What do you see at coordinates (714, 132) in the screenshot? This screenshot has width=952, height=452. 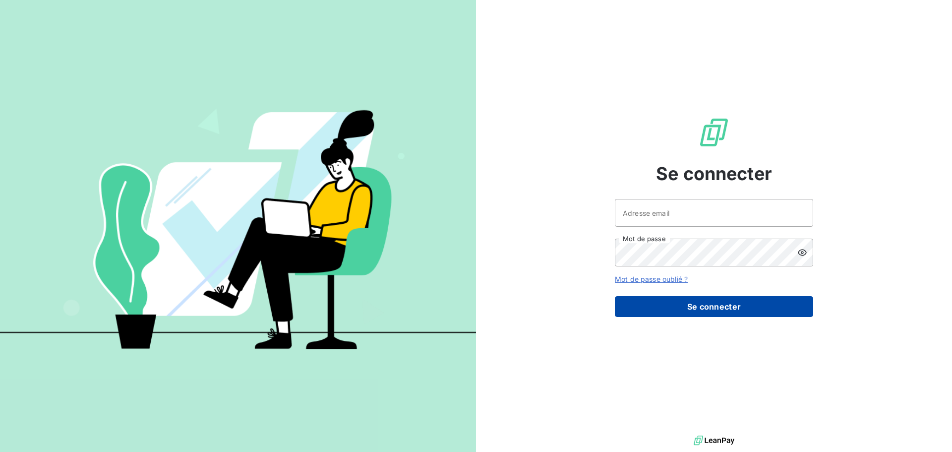 I see `img: Logo LeanPay` at bounding box center [714, 132].